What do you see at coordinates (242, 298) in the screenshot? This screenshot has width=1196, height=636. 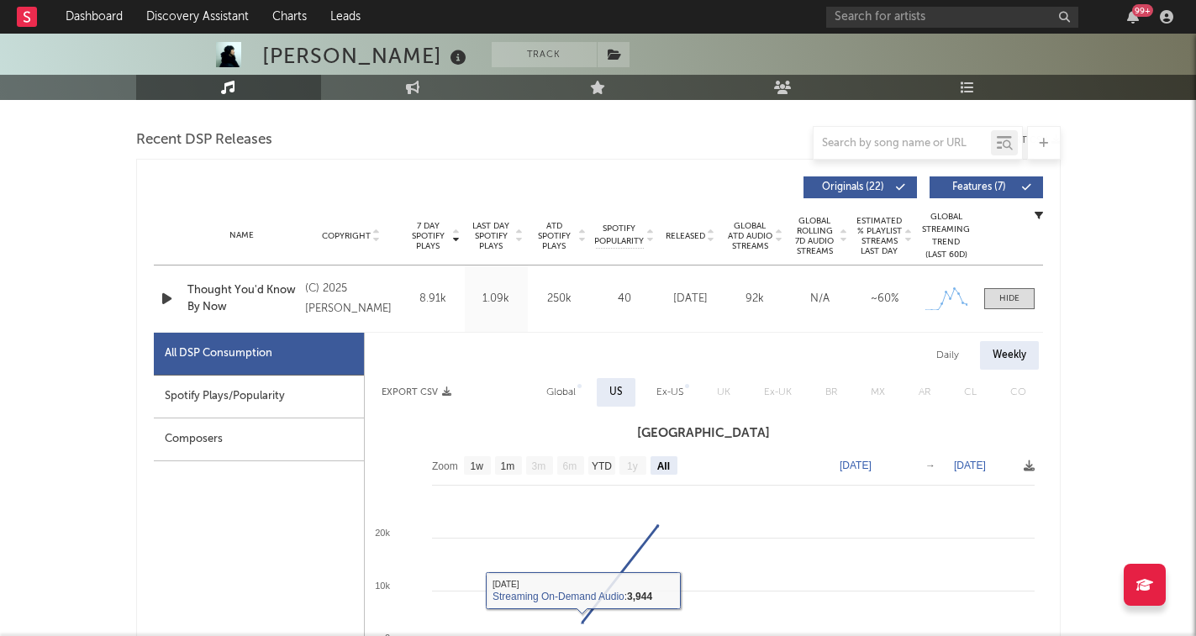 I see `a: Thought You'd Know By Now` at bounding box center [242, 298].